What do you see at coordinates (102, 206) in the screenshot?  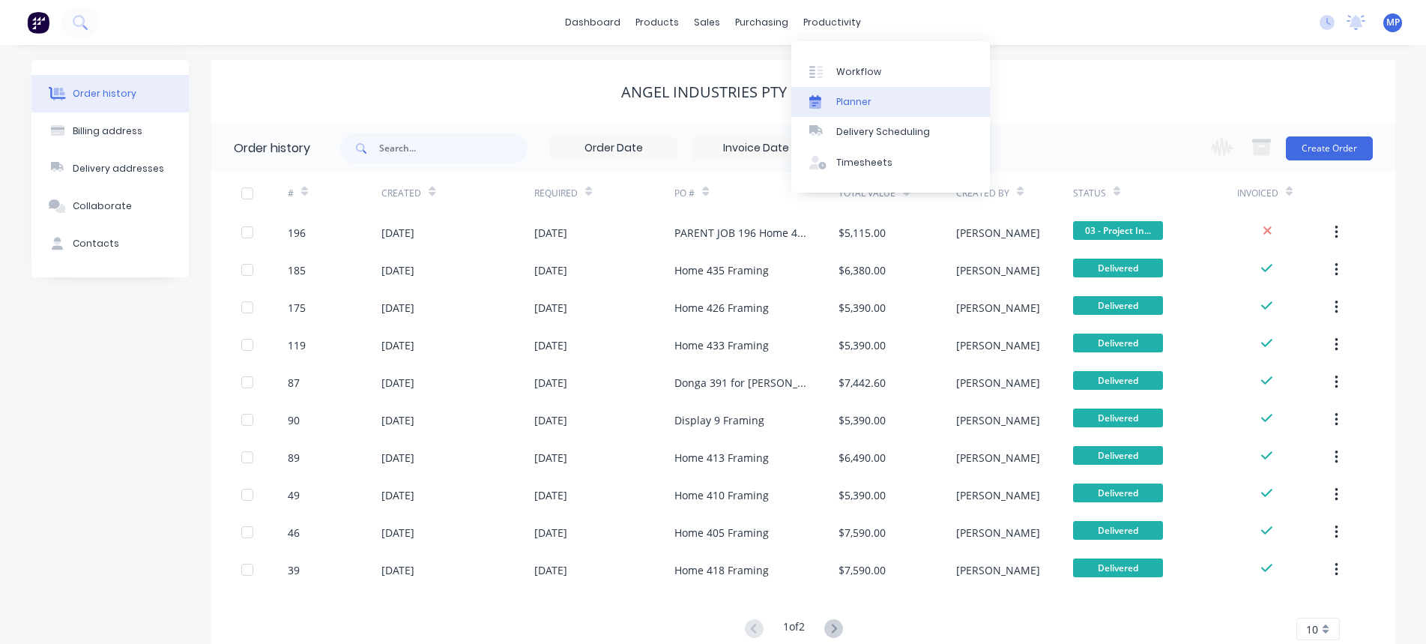 I see `div: Collaborate` at bounding box center [102, 206].